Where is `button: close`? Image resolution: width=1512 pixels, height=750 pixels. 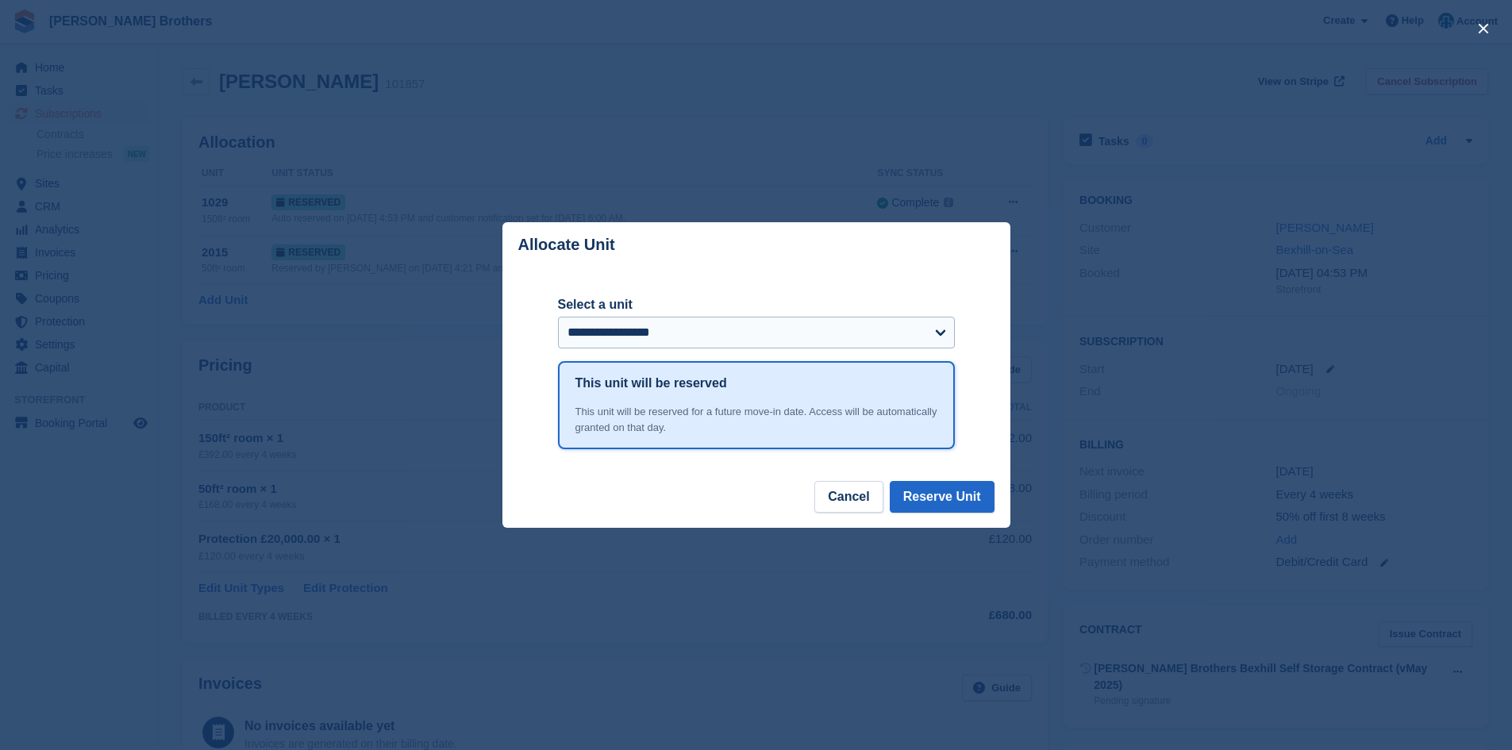 button: close is located at coordinates (1484, 29).